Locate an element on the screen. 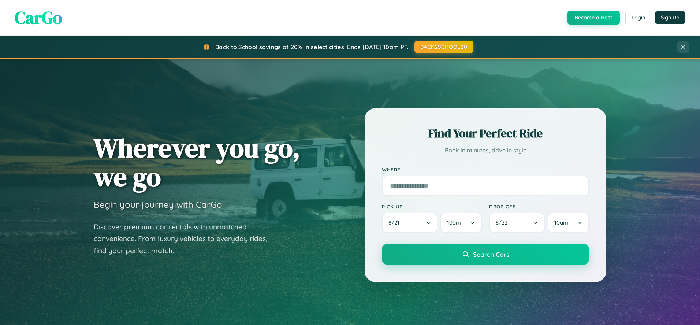 This screenshot has height=325, width=700. h3: Begin your journey with CarGo is located at coordinates (158, 204).